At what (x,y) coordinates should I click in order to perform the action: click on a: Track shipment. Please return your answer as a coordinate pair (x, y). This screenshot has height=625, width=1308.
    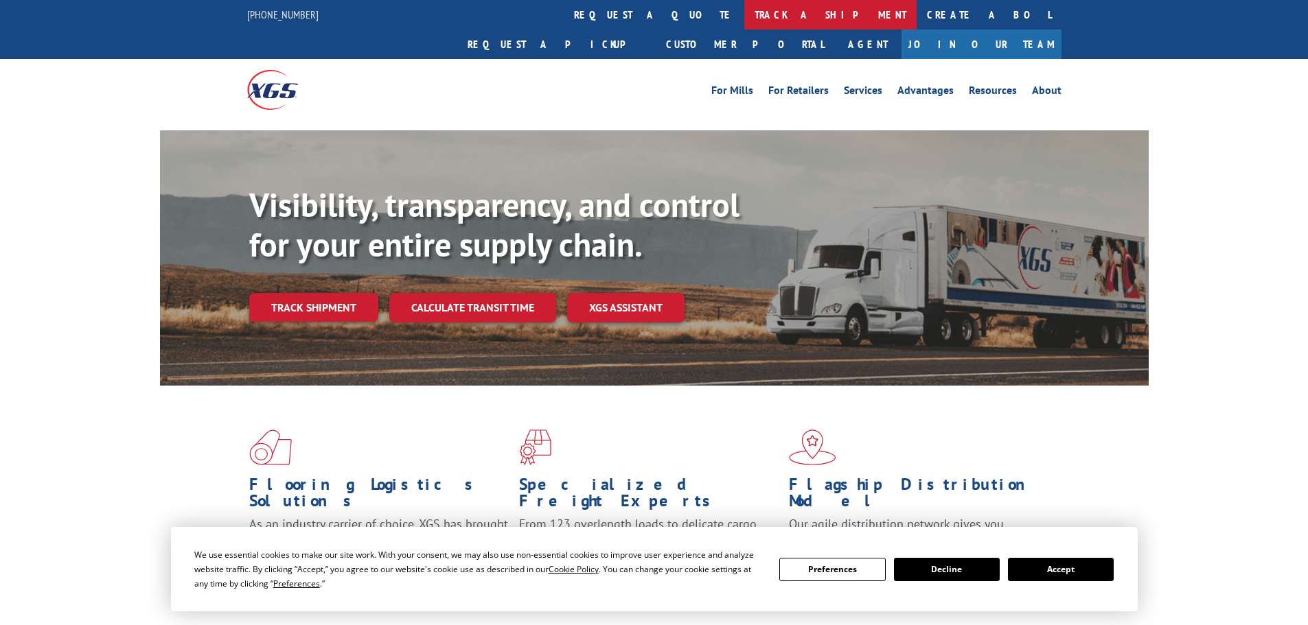
    Looking at the image, I should click on (314, 307).